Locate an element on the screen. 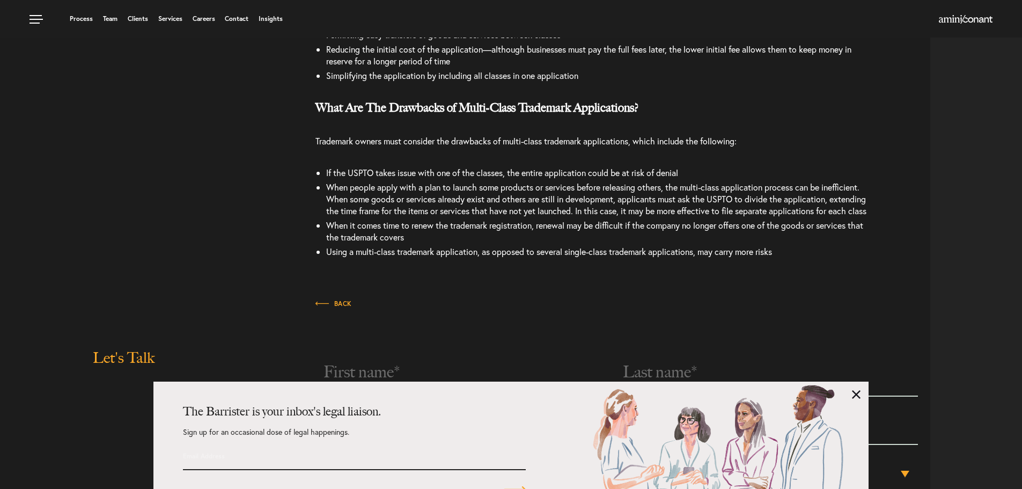  span: Permitting easy transfers of goods and services between classes is located at coordinates (443, 34).